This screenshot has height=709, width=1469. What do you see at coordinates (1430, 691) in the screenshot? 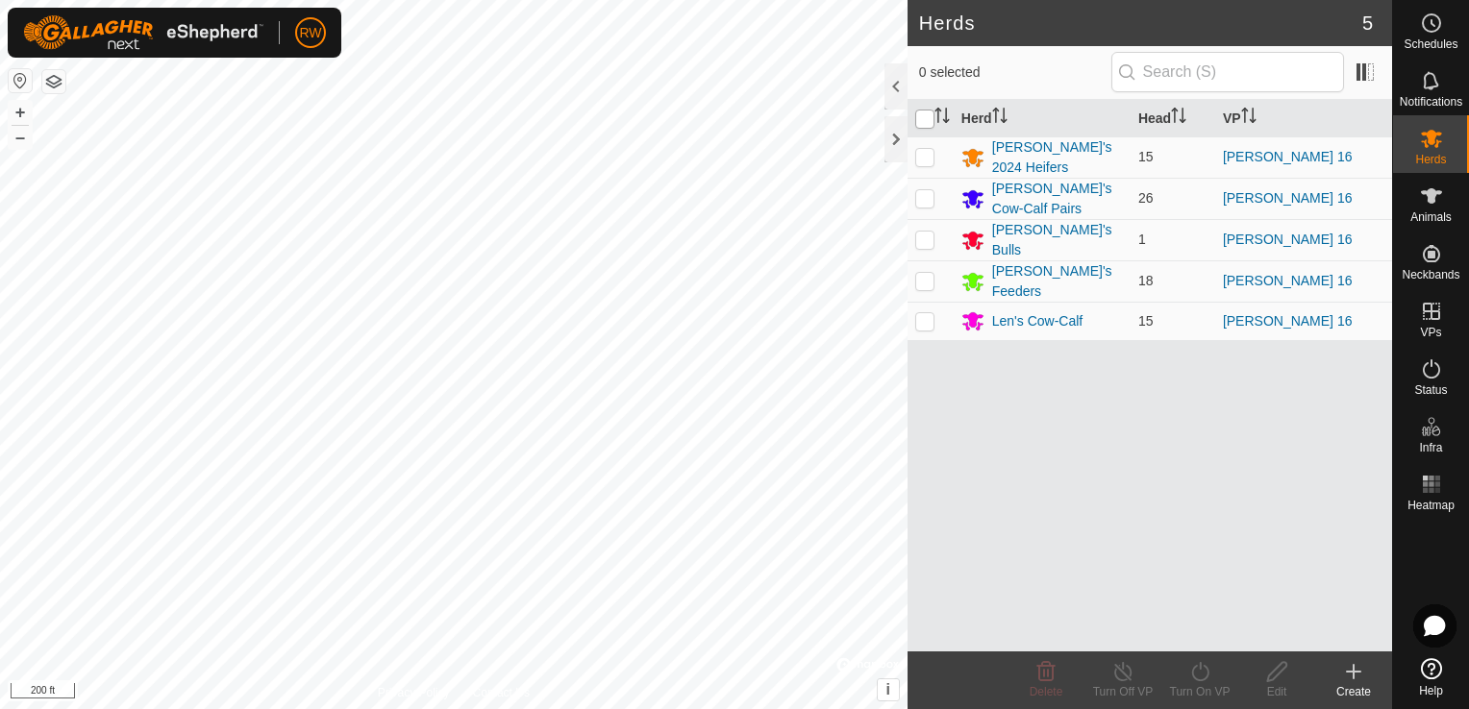
I see `span: Help` at bounding box center [1430, 691].